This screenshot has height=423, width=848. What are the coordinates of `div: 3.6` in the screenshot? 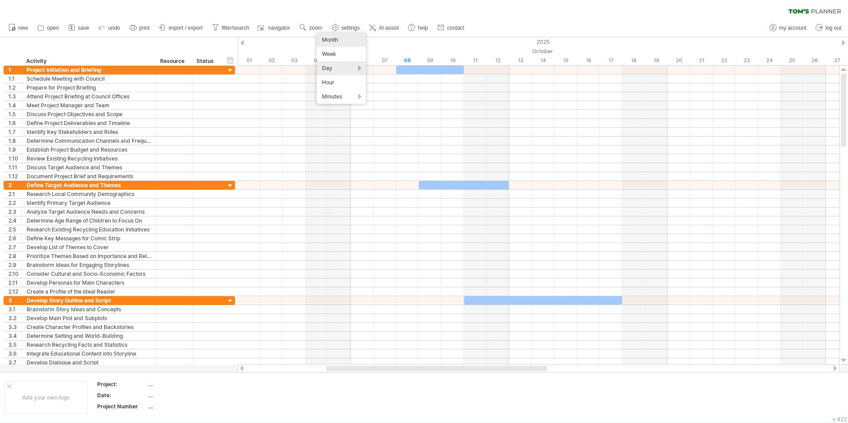 It's located at (15, 353).